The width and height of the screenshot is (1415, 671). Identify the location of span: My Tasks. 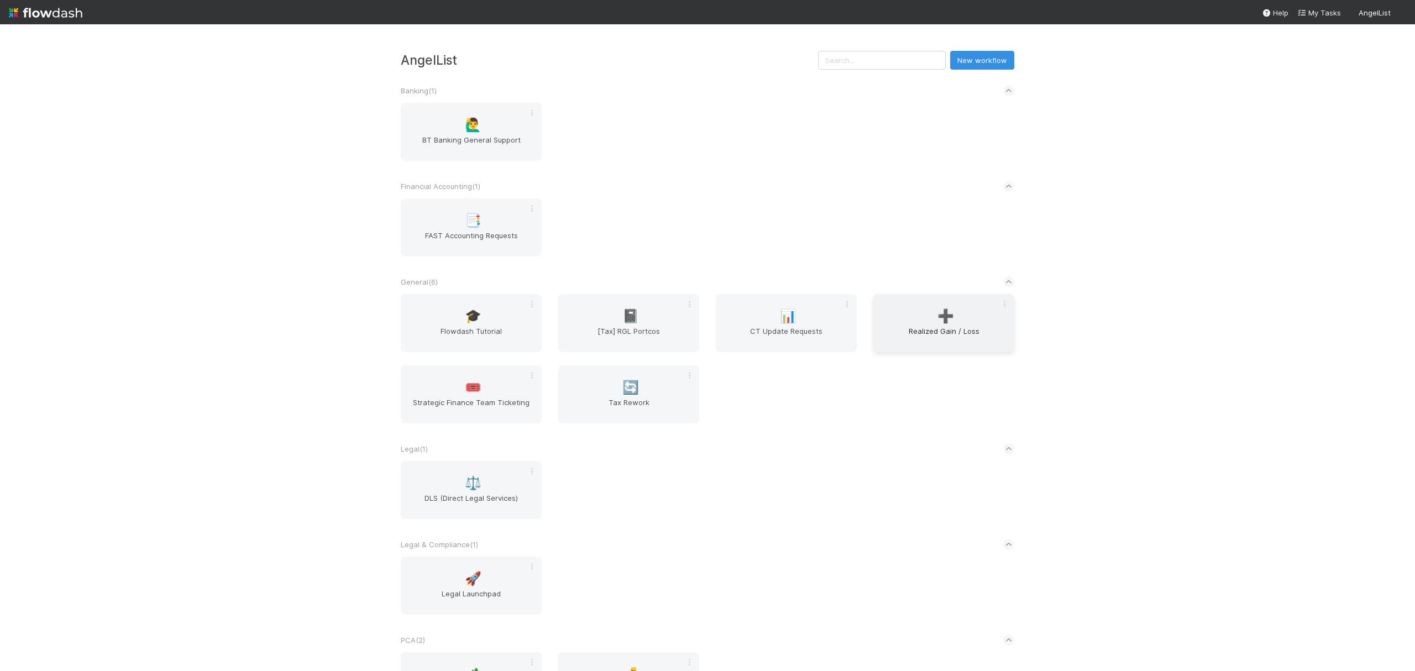
(1319, 13).